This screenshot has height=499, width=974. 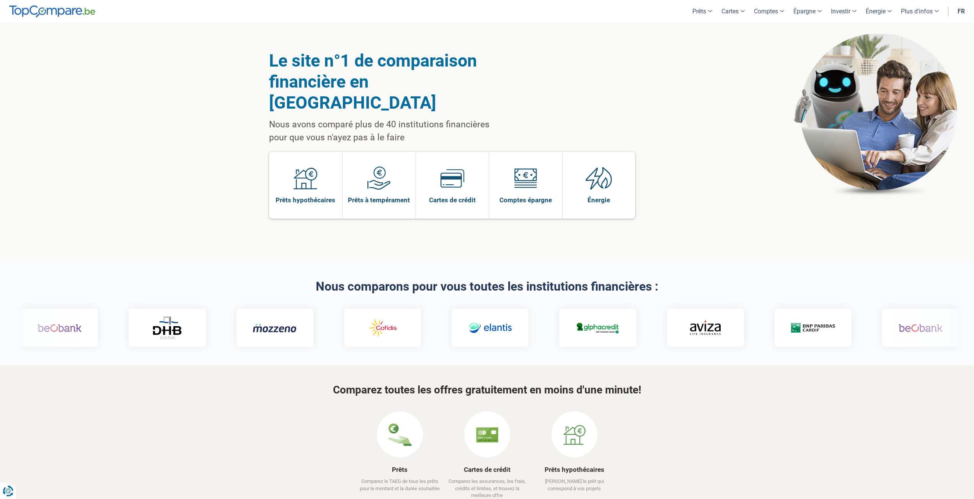 I want to click on h2: Nous comparons pour vous toutes les institutions financières :, so click(x=487, y=287).